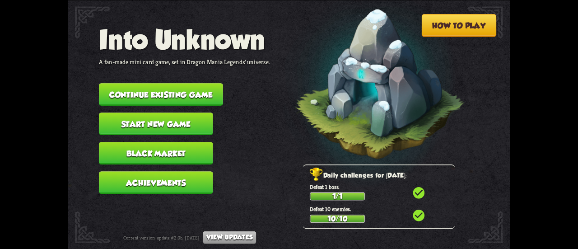 This screenshot has height=249, width=578. I want to click on button: Black Market, so click(156, 153).